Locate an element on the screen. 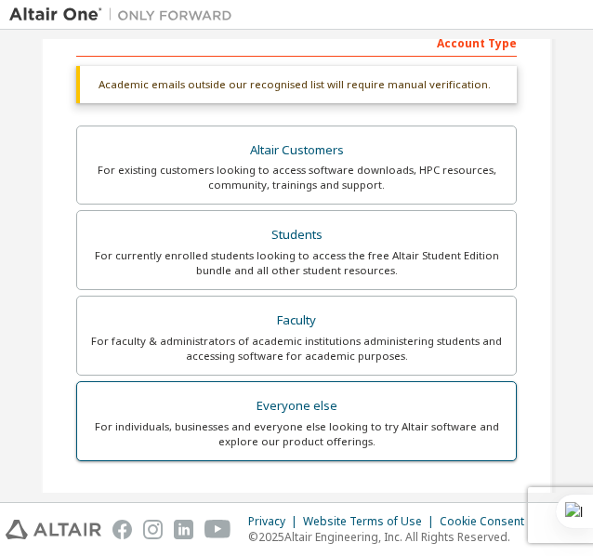 Image resolution: width=593 pixels, height=556 pixels. img: instagram.svg is located at coordinates (152, 529).